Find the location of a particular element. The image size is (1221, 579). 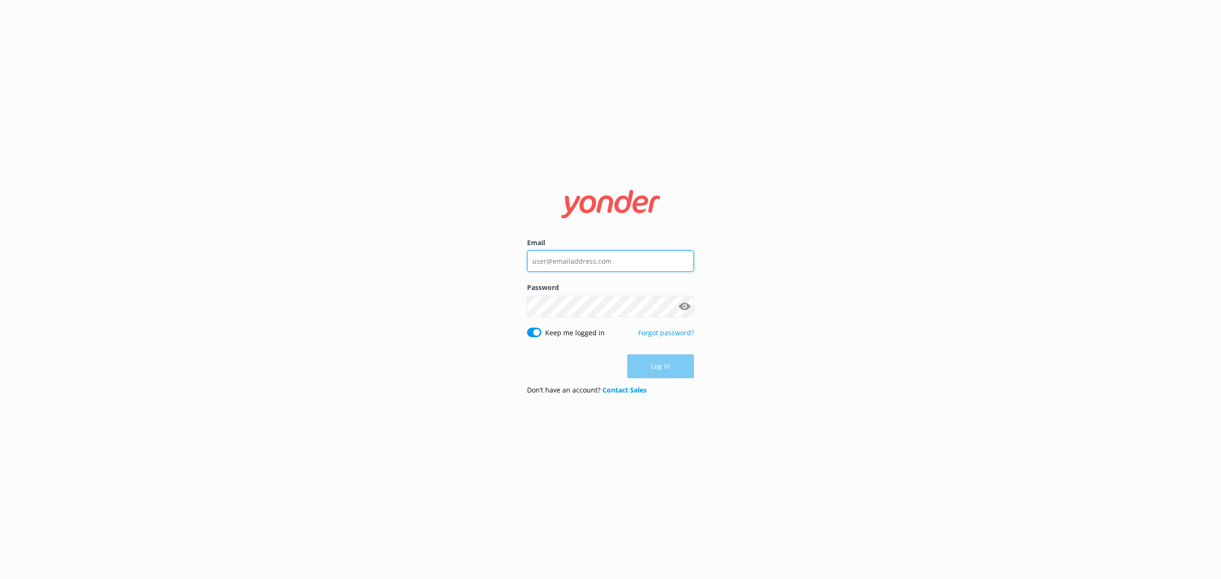

label: Password is located at coordinates (610, 287).